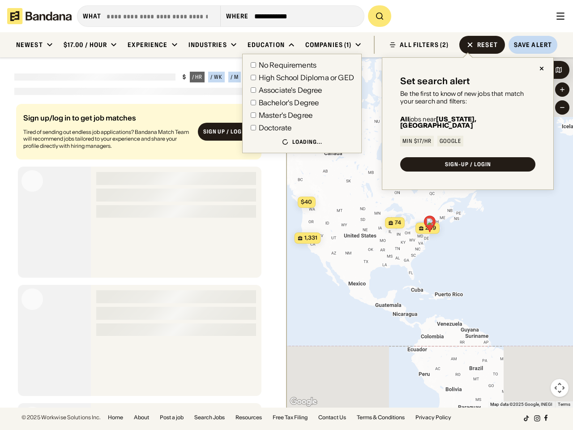  What do you see at coordinates (171, 417) in the screenshot?
I see `a: Post a job` at bounding box center [171, 417].